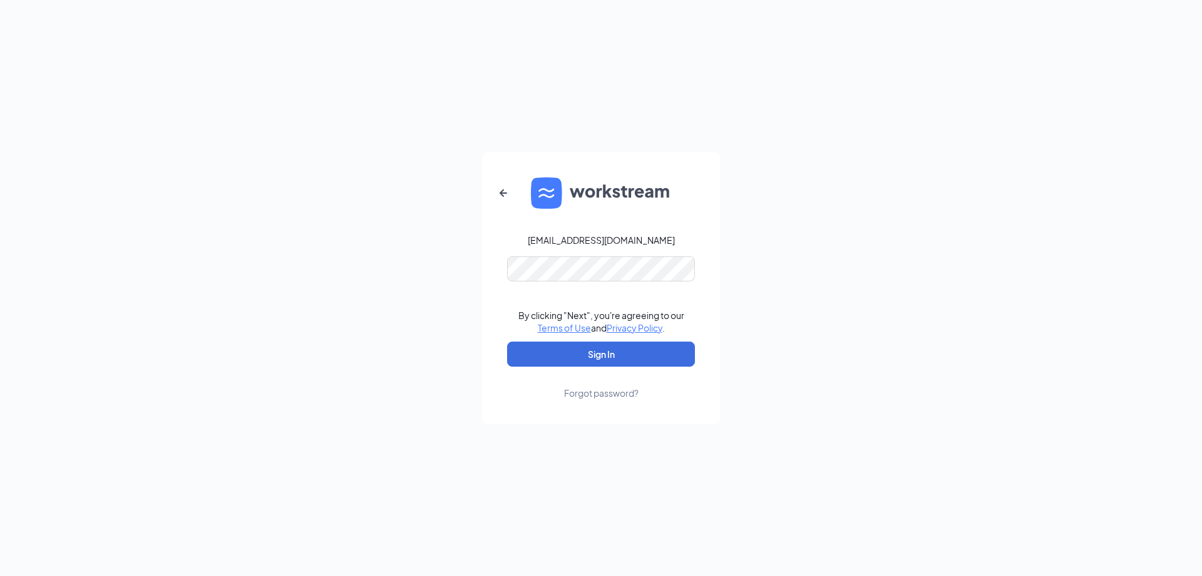  Describe the element at coordinates (504, 193) in the screenshot. I see `svg: ArrowLeftNew` at that location.